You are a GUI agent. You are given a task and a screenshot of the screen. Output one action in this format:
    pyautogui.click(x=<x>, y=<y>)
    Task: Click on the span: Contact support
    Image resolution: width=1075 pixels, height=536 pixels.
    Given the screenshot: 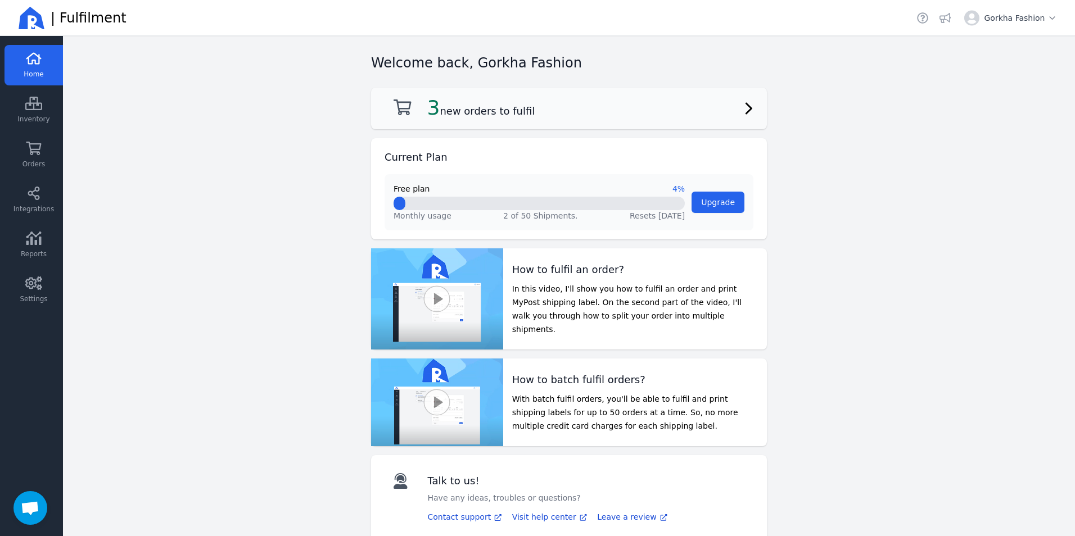 What is the action you would take?
    pyautogui.click(x=459, y=517)
    